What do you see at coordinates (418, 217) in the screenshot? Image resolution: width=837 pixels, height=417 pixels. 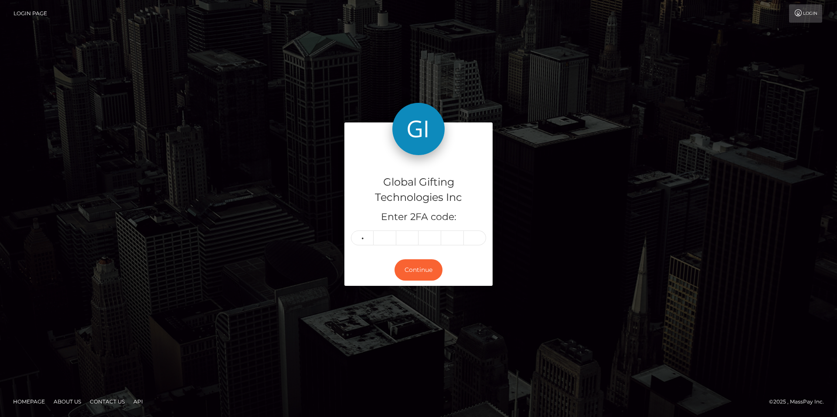 I see `h5: Enter 2FA code:` at bounding box center [418, 217].